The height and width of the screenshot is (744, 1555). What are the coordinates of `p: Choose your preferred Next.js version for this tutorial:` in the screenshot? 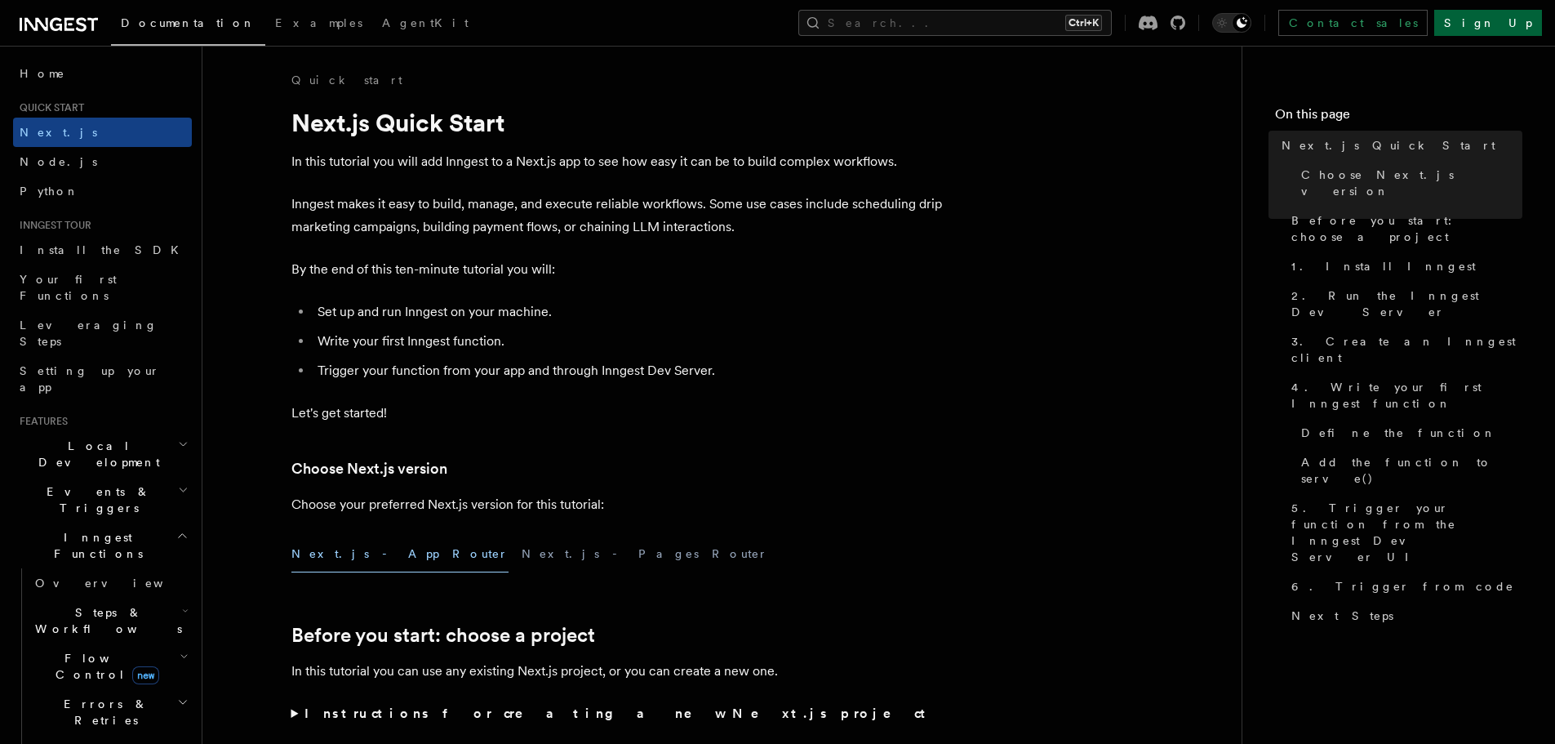 It's located at (618, 505).